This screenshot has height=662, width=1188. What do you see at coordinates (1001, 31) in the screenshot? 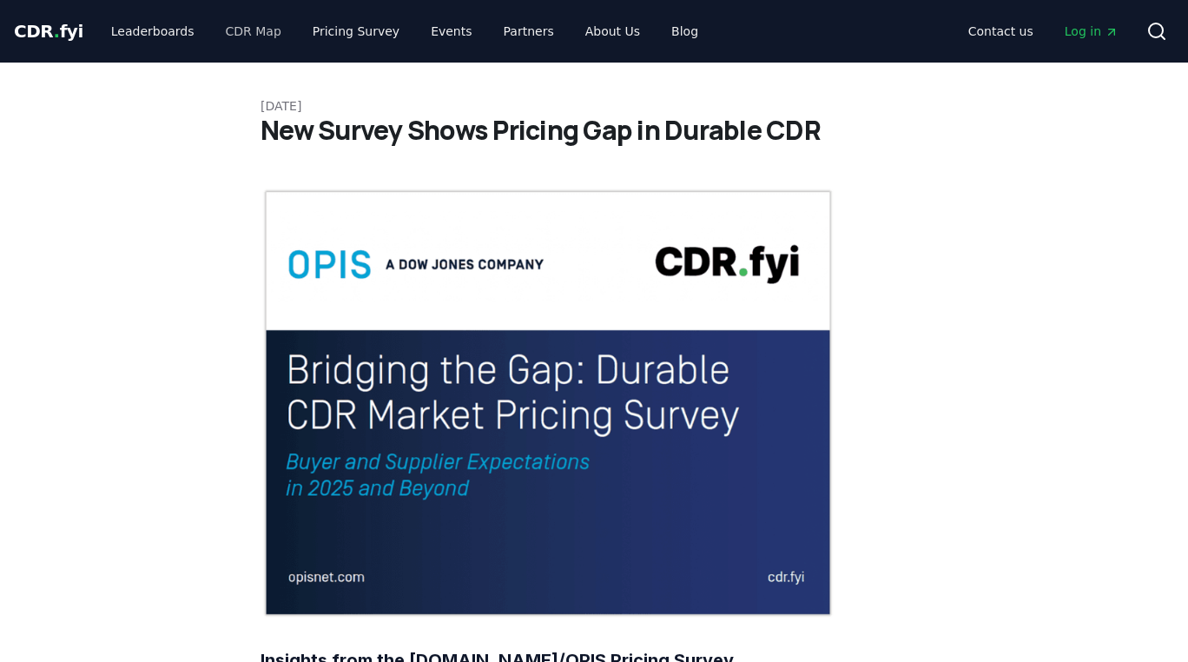
I see `a: Contact us` at bounding box center [1001, 31].